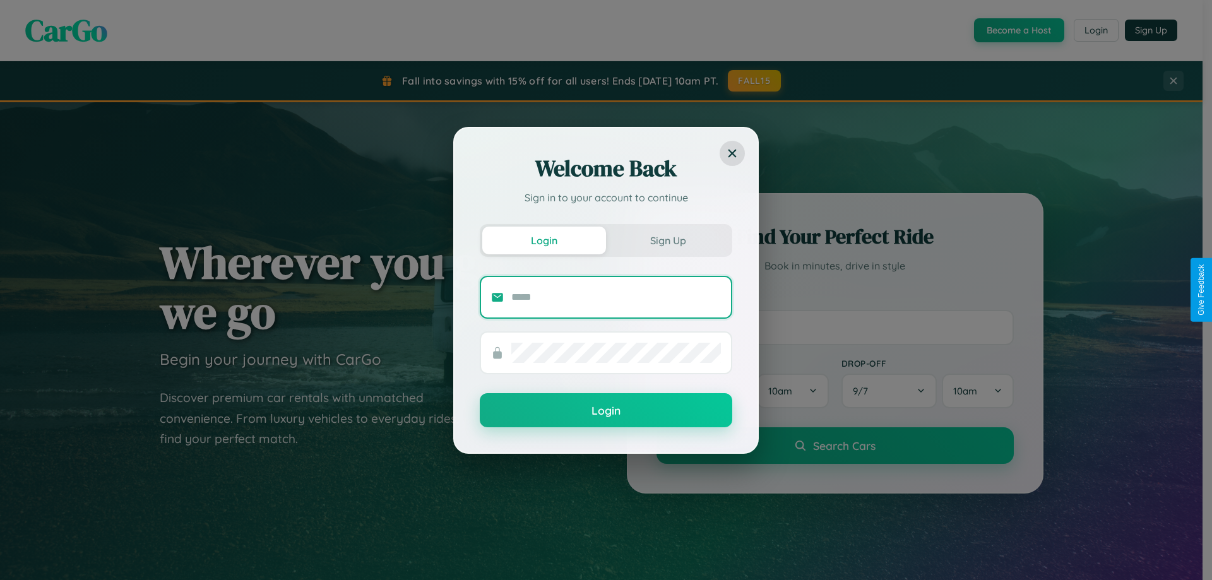 This screenshot has height=580, width=1212. I want to click on button: Sign Up, so click(668, 241).